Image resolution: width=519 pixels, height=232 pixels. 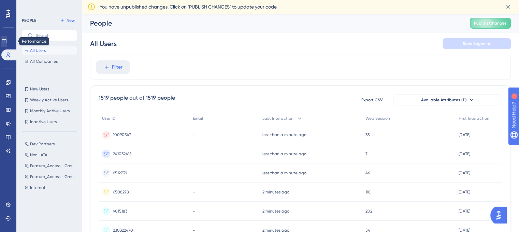 What do you see at coordinates (39, 155) in the screenshot?
I see `span: Non-IATA` at bounding box center [39, 155].